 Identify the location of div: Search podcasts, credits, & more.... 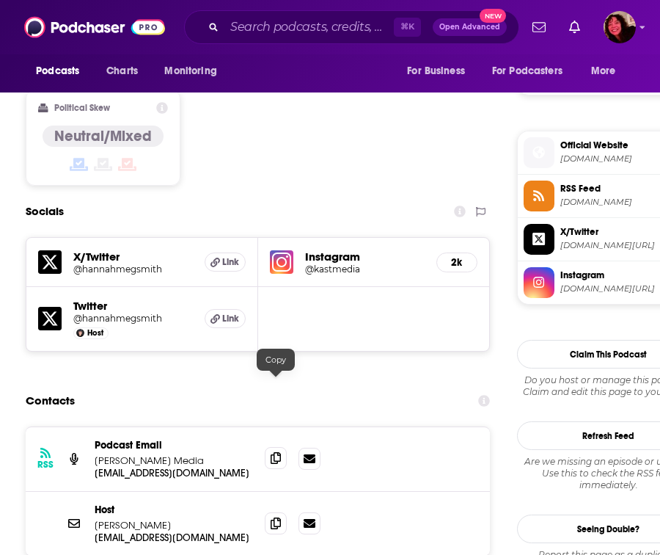
(351, 27).